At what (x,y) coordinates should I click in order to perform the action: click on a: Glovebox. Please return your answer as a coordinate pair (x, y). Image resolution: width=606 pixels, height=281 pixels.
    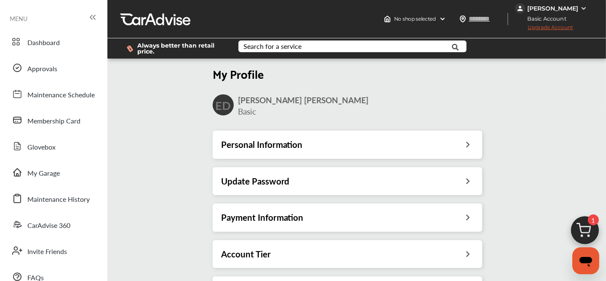
    Looking at the image, I should click on (53, 146).